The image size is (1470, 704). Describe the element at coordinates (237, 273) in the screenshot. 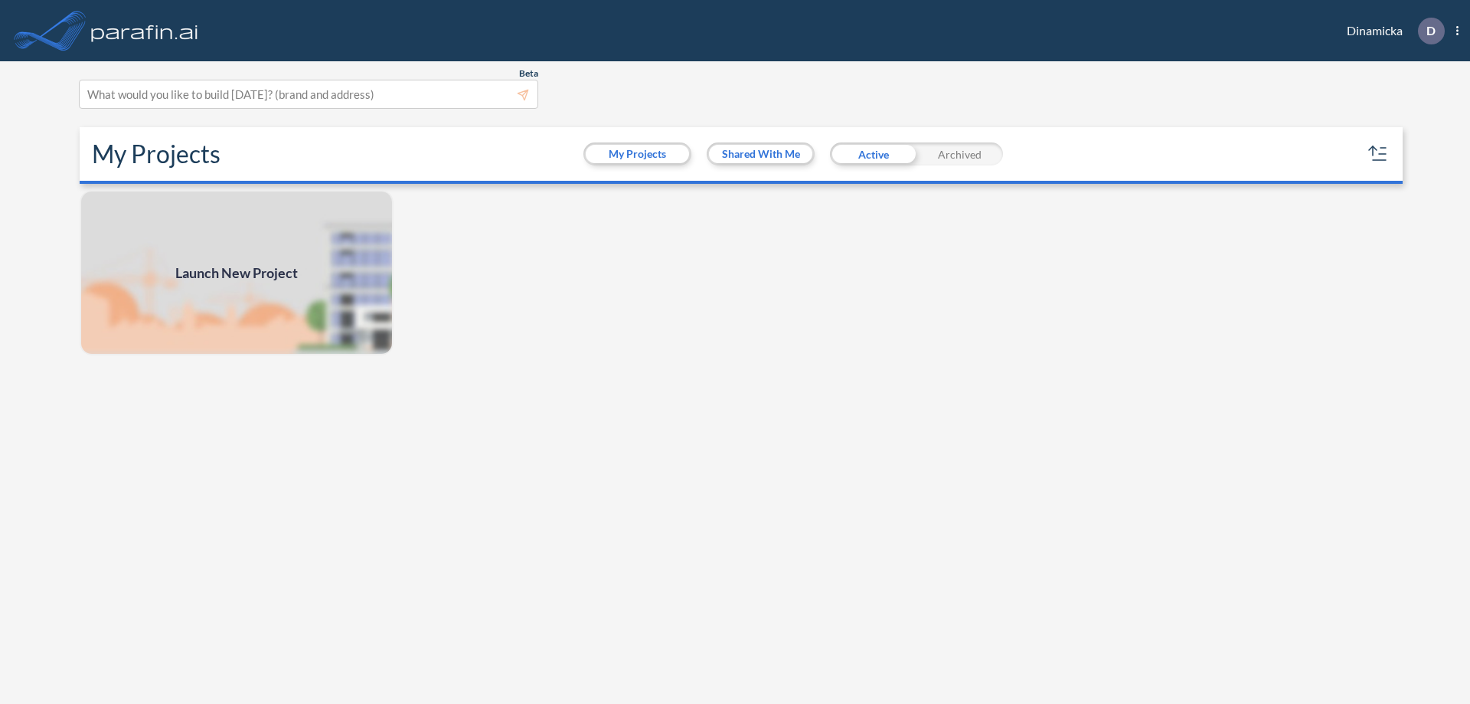

I see `span: Launch New Project` at that location.